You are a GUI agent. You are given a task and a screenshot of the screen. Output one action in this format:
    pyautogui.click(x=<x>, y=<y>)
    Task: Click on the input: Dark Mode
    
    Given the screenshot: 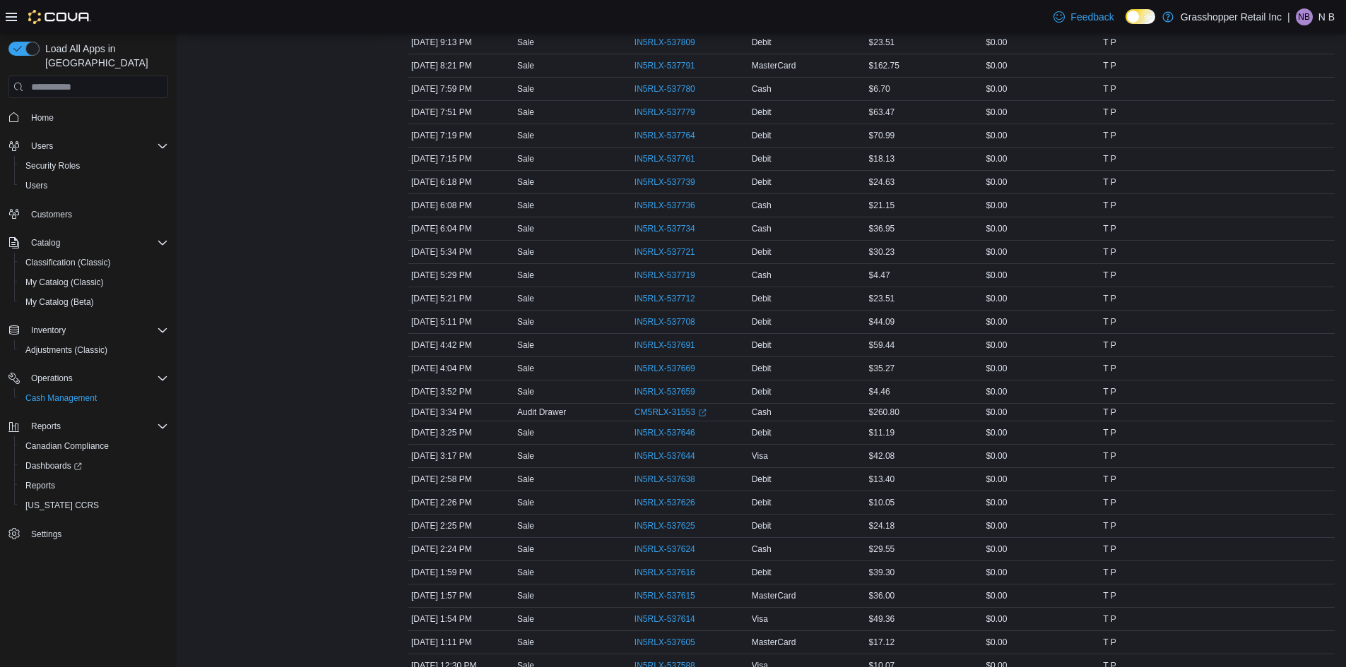 What is the action you would take?
    pyautogui.click(x=1140, y=16)
    